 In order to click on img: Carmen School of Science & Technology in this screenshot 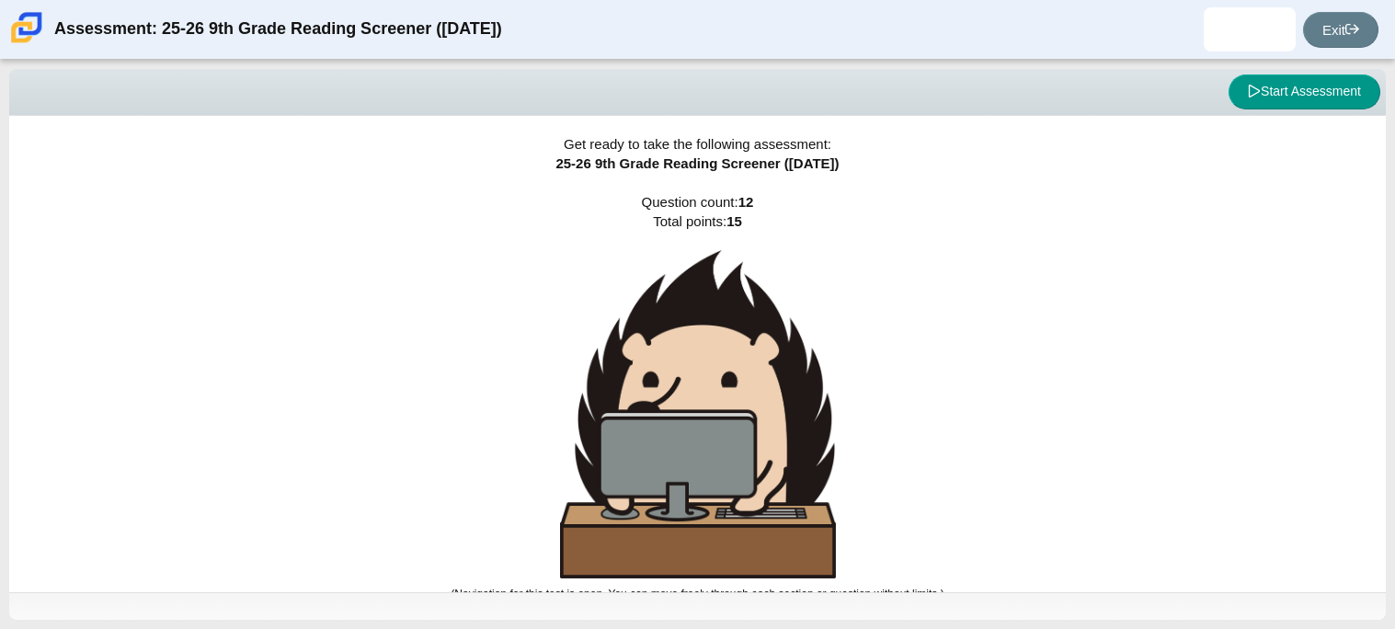, I will do `click(27, 28)`.